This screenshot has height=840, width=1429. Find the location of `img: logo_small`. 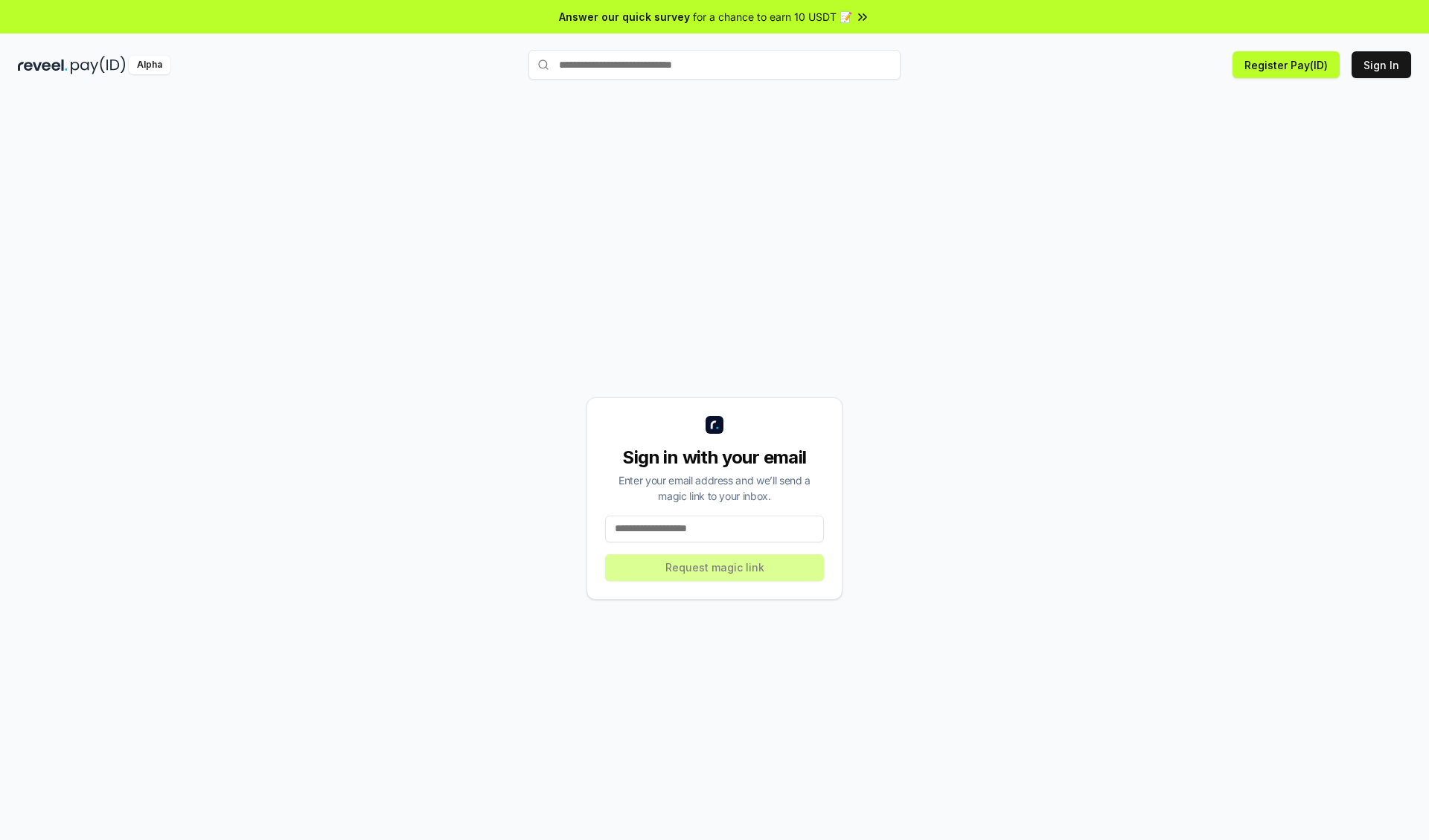

img: logo_small is located at coordinates (714, 425).